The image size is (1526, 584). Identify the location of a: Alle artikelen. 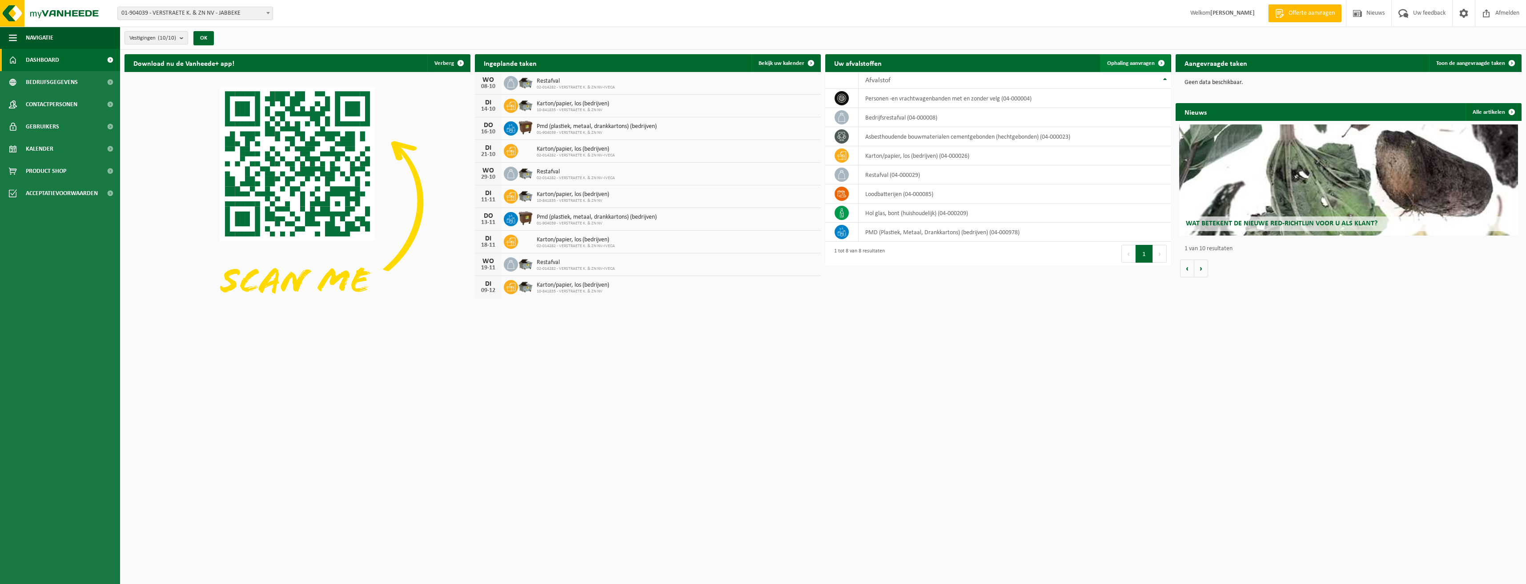
(1493, 112).